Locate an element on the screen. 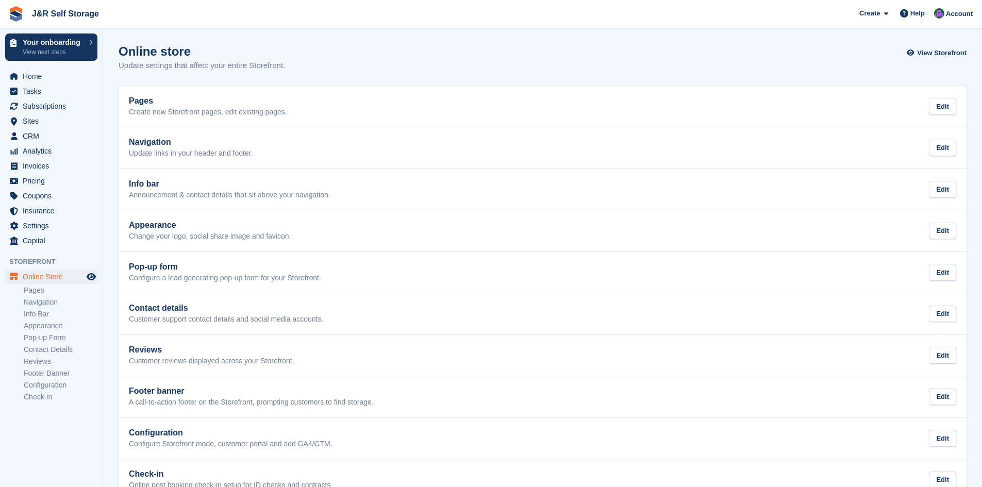 This screenshot has width=982, height=487. a: Reviews Customer reviews displayed across your Storefront. Edit is located at coordinates (542, 356).